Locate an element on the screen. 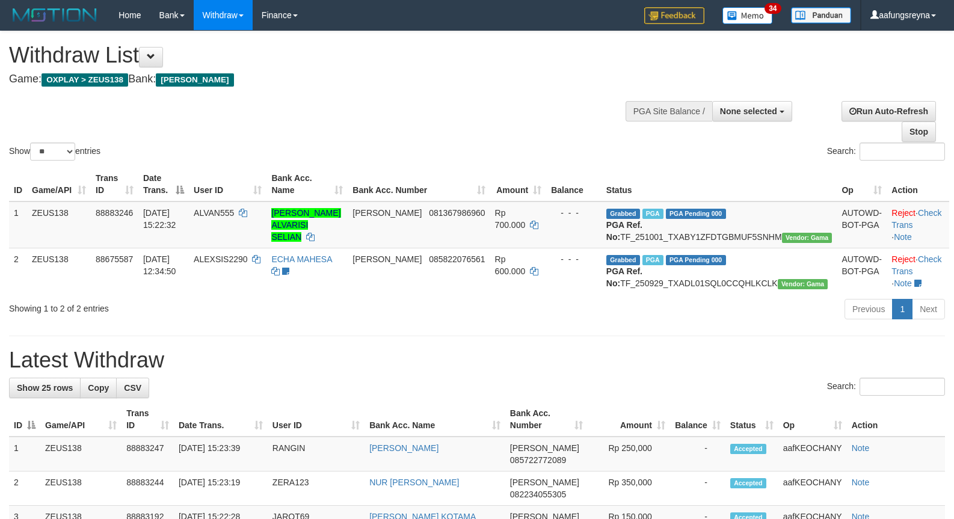 Image resolution: width=954 pixels, height=519 pixels. td: 88883244 is located at coordinates (147, 488).